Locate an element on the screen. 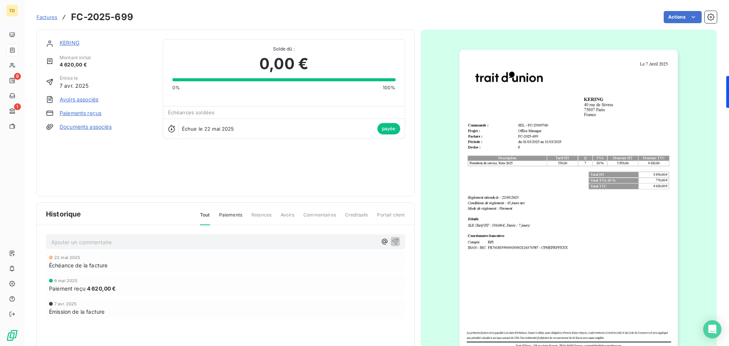 This screenshot has width=729, height=346. a: KERING is located at coordinates (69, 43).